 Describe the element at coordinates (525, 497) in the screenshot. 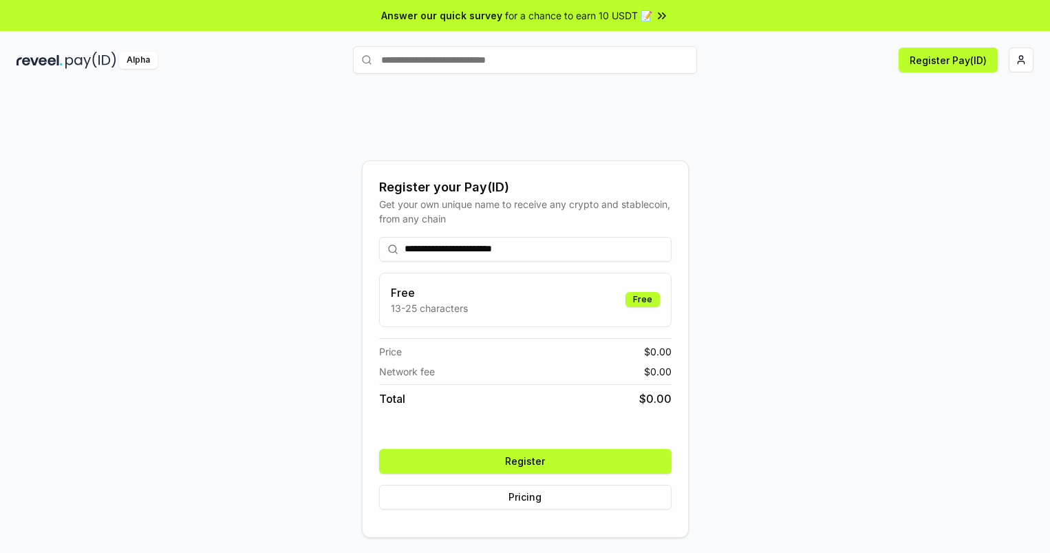

I see `button: Pricing` at that location.